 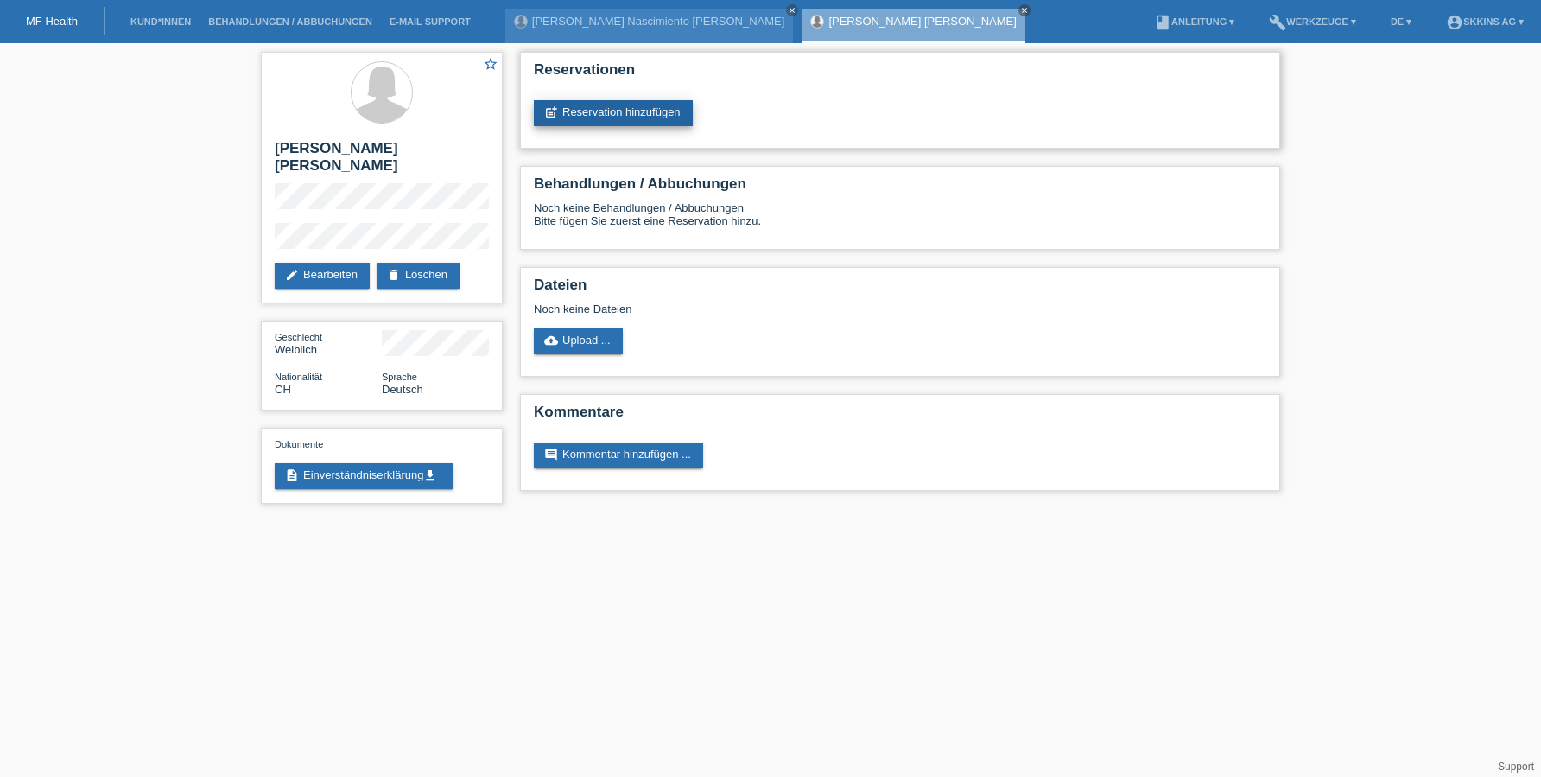 What do you see at coordinates (290, 22) in the screenshot?
I see `a: Behandlungen / Abbuchungen` at bounding box center [290, 22].